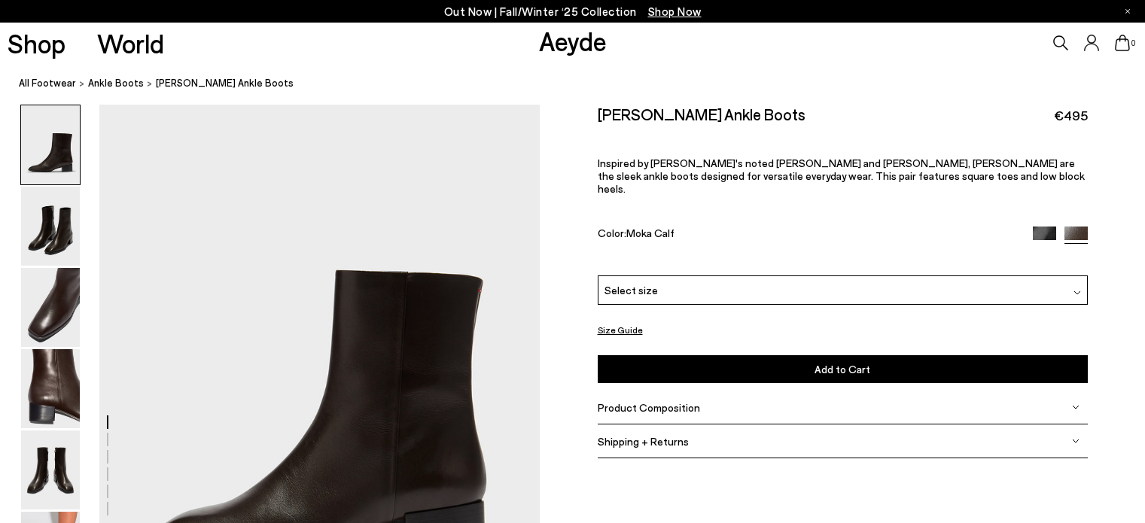 Image resolution: width=1145 pixels, height=523 pixels. I want to click on span: ankle boots, so click(116, 83).